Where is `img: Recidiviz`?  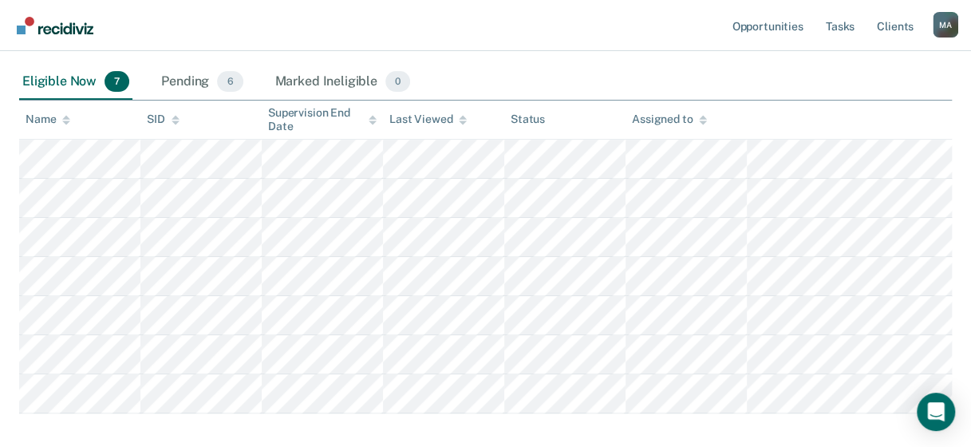 img: Recidiviz is located at coordinates (55, 26).